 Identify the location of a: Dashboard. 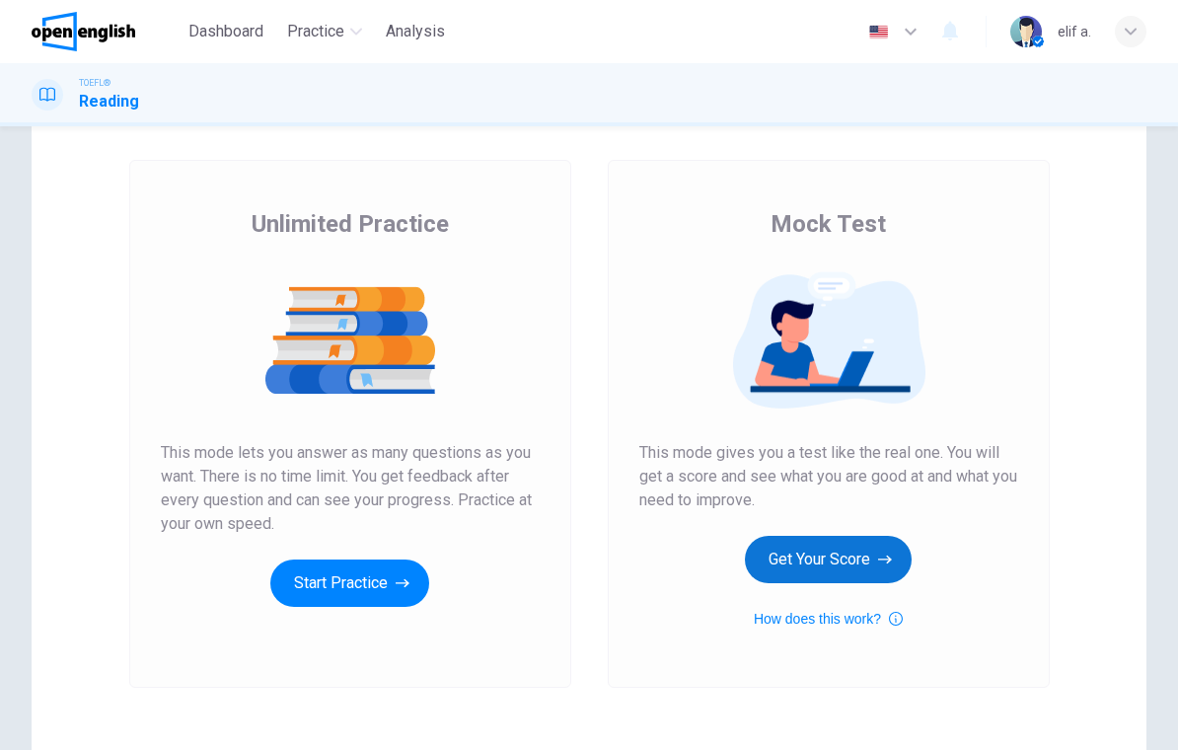
(226, 32).